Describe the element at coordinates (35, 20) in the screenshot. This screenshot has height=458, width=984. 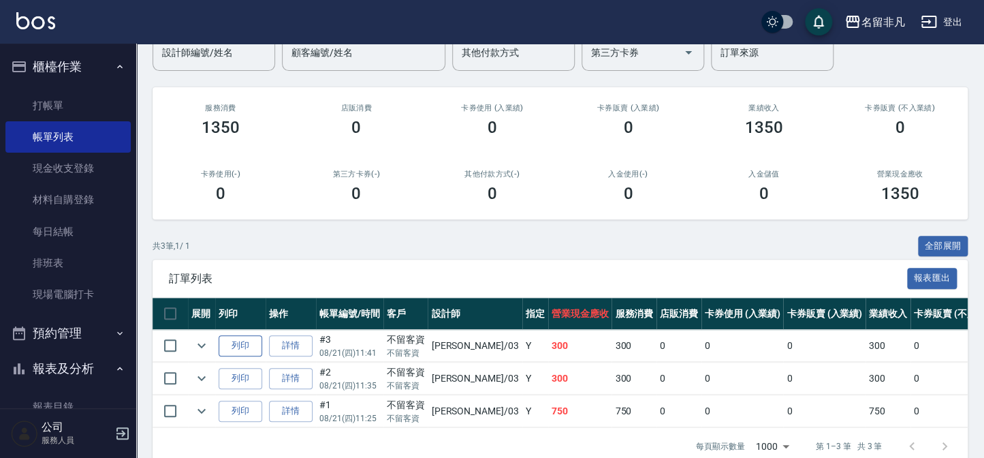
I see `img: Logo` at that location.